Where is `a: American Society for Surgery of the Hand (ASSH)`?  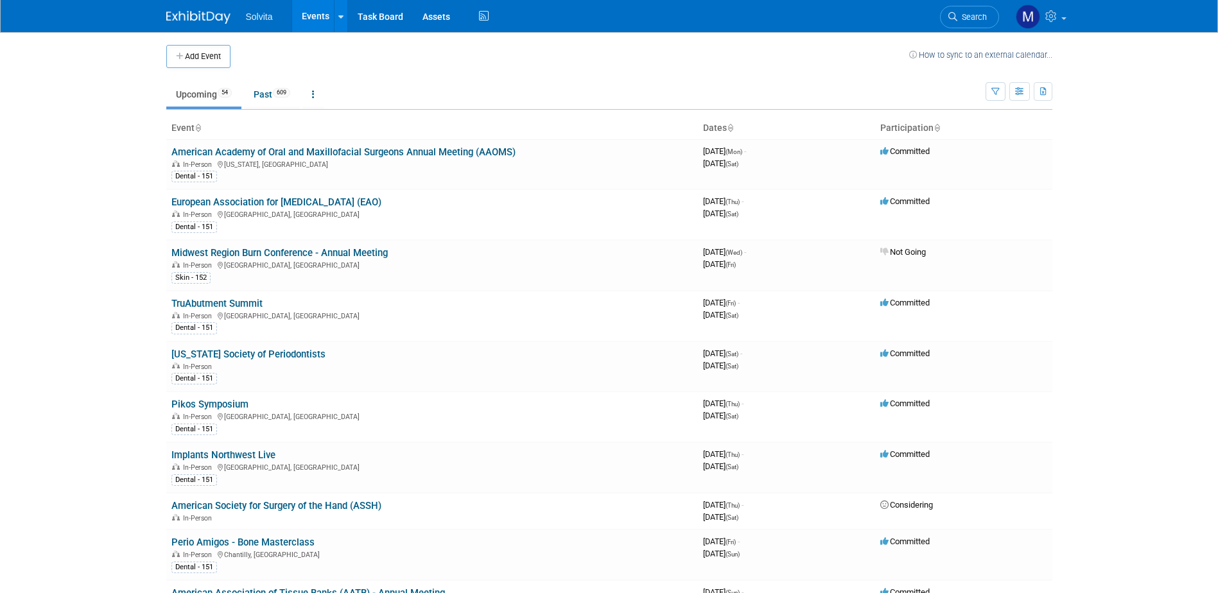 a: American Society for Surgery of the Hand (ASSH) is located at coordinates (276, 506).